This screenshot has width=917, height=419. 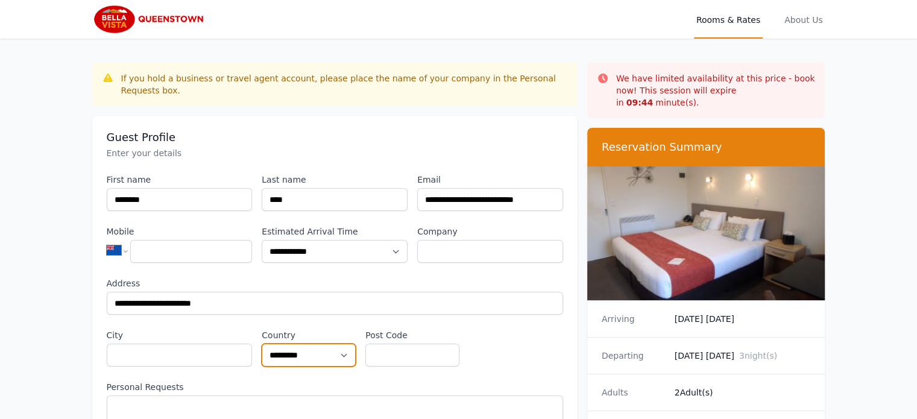 What do you see at coordinates (640, 103) in the screenshot?
I see `strong: 09 : 44` at bounding box center [640, 103].